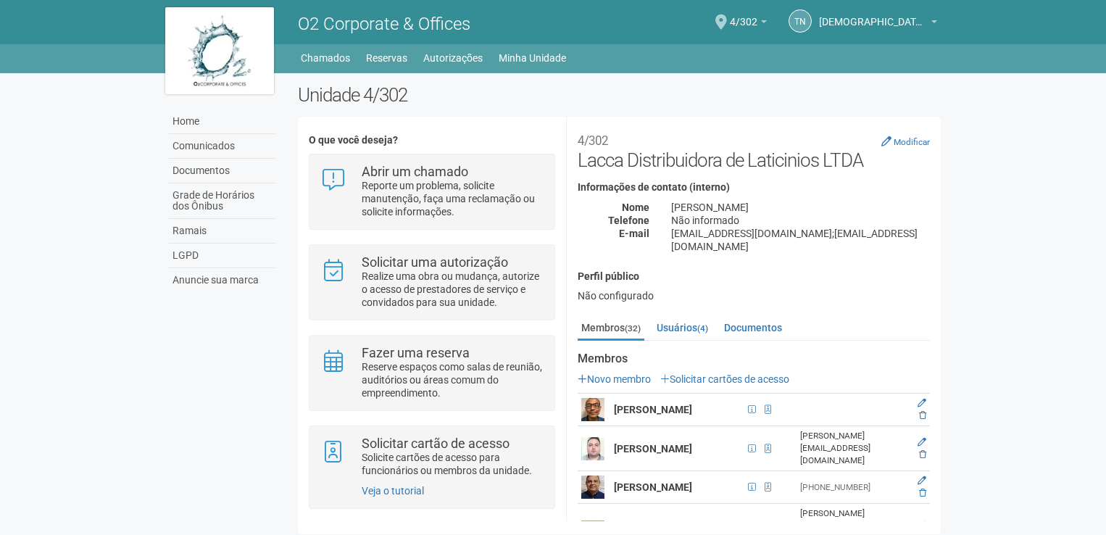  I want to click on a: Solicitar cartão de acesso Solicite cartões de acesso para funcionários ou membros da unidade., so click(431, 457).